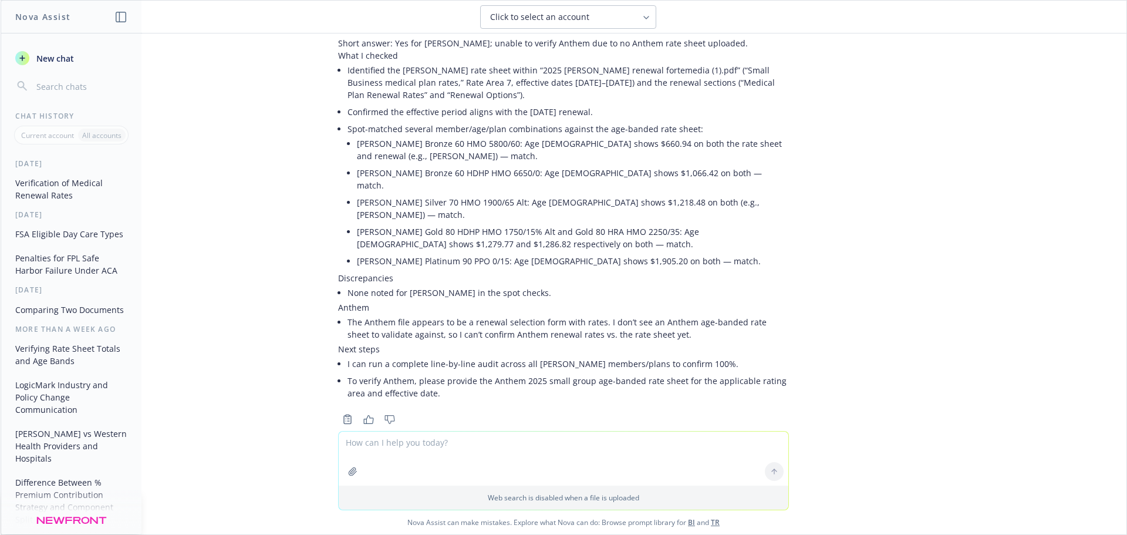 The image size is (1127, 535). Describe the element at coordinates (71, 189) in the screenshot. I see `button: Verification of Medical Renewal Rates` at that location.